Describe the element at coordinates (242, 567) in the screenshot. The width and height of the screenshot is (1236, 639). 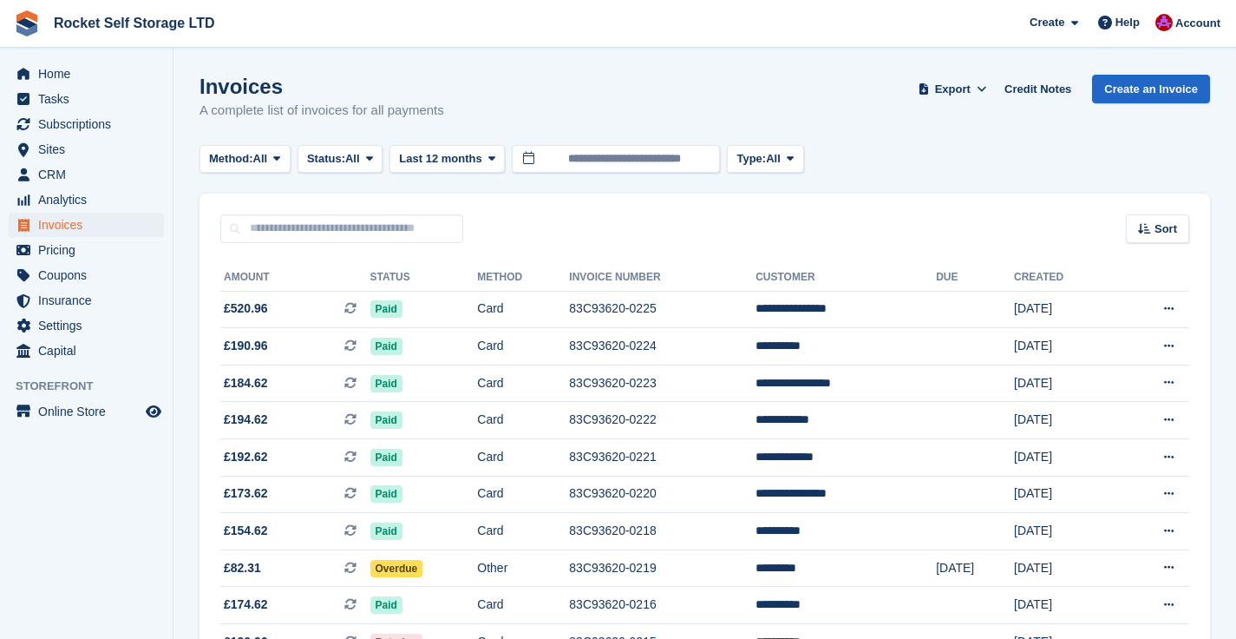
I see `span: £82.31` at that location.